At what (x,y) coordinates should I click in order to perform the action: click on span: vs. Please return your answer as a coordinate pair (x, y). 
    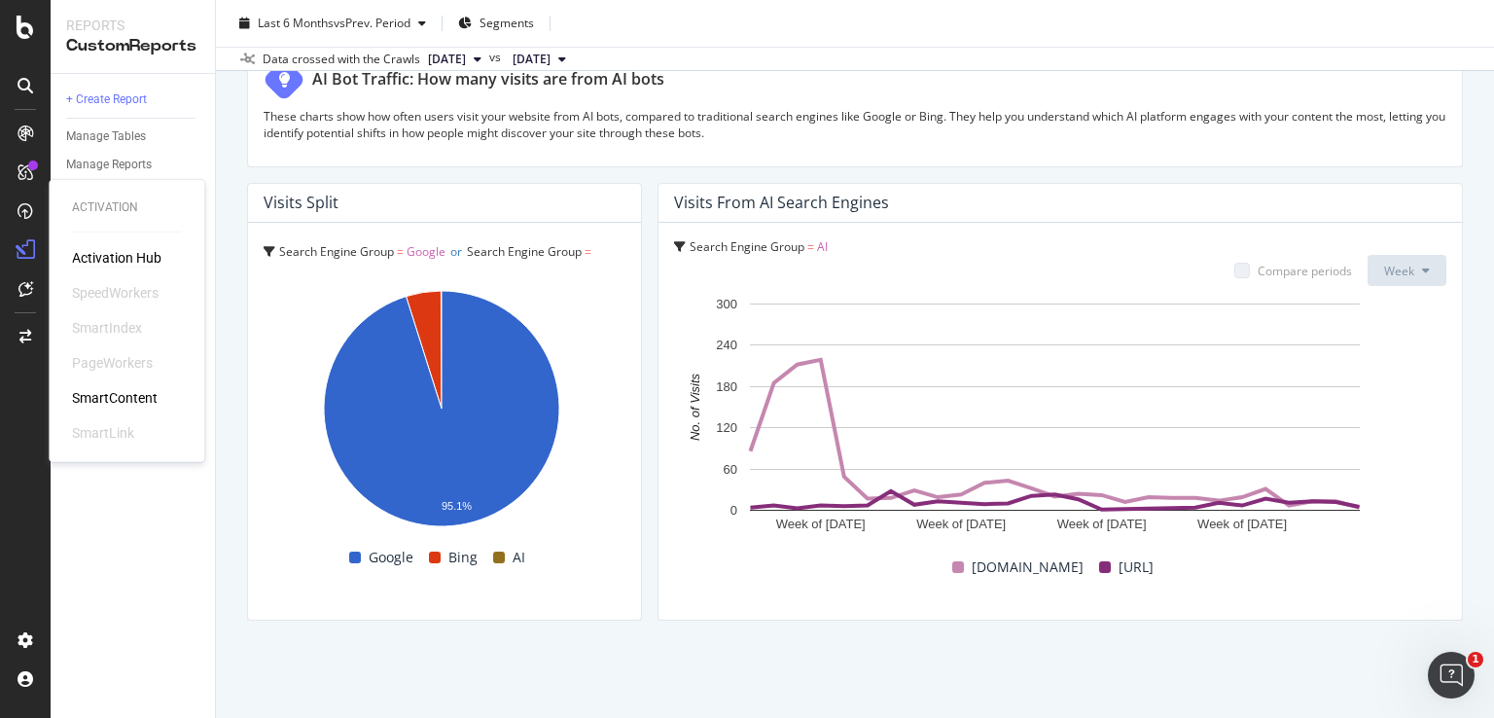
    Looking at the image, I should click on (497, 57).